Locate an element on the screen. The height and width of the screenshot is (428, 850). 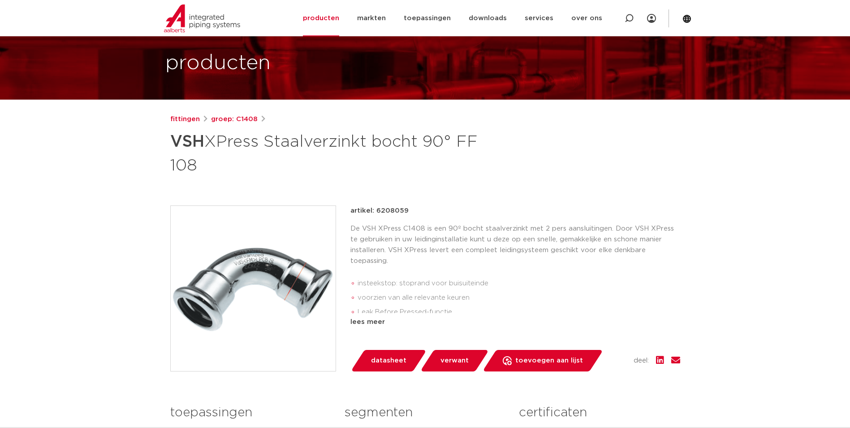
li: voorzien van alle relevante keuren is located at coordinates (519, 298).